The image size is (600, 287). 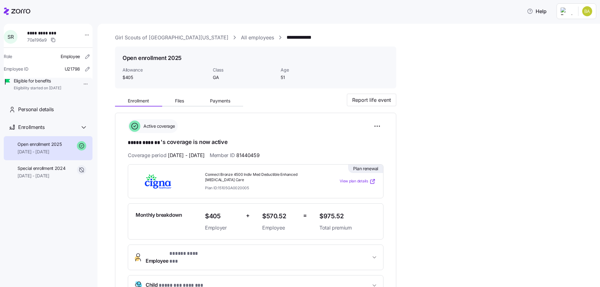 What do you see at coordinates (587, 11) in the screenshot?
I see `img: 6f46b9ca218b826edd2847f3ac42d6a8` at bounding box center [587, 11].